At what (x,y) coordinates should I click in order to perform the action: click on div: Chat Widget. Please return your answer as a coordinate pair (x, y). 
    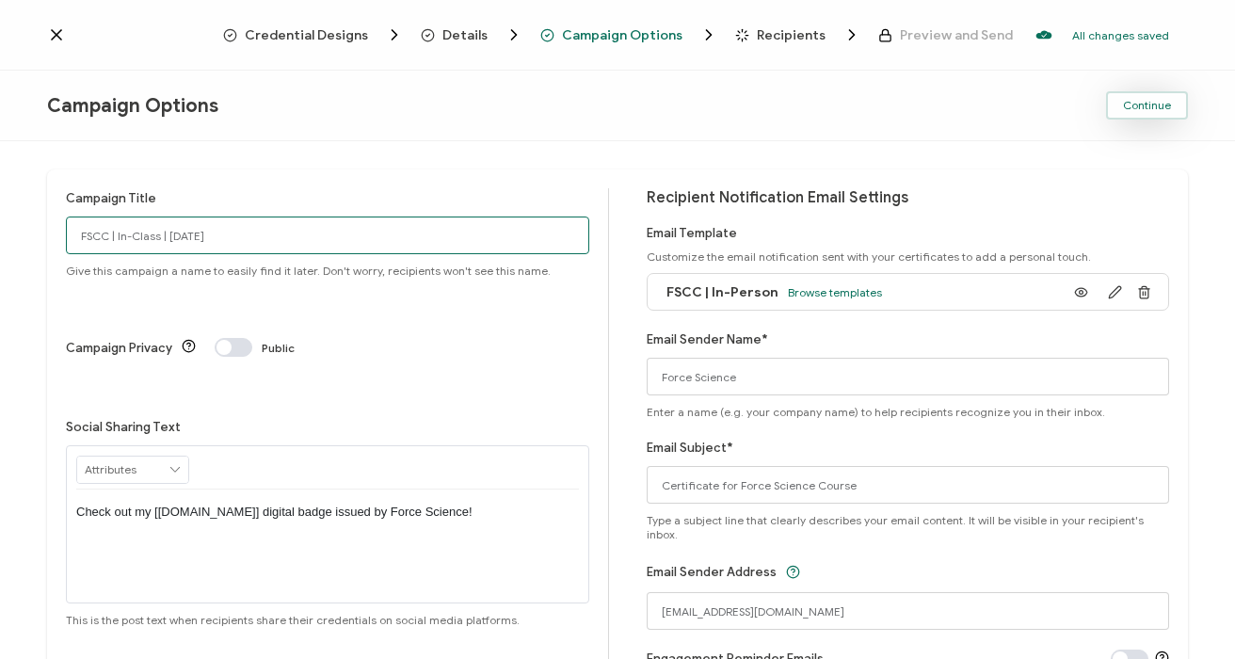
    Looking at the image, I should click on (1188, 614).